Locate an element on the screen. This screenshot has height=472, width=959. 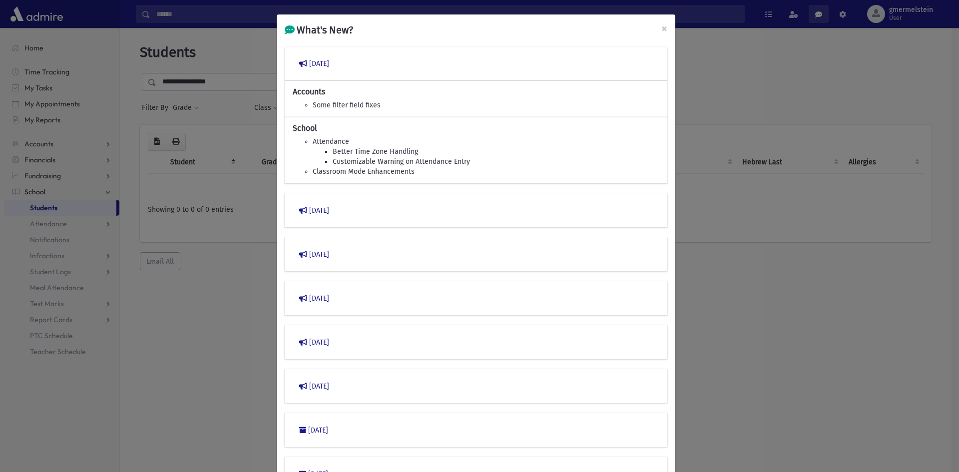
li: Some filter field fixes is located at coordinates (486, 105).